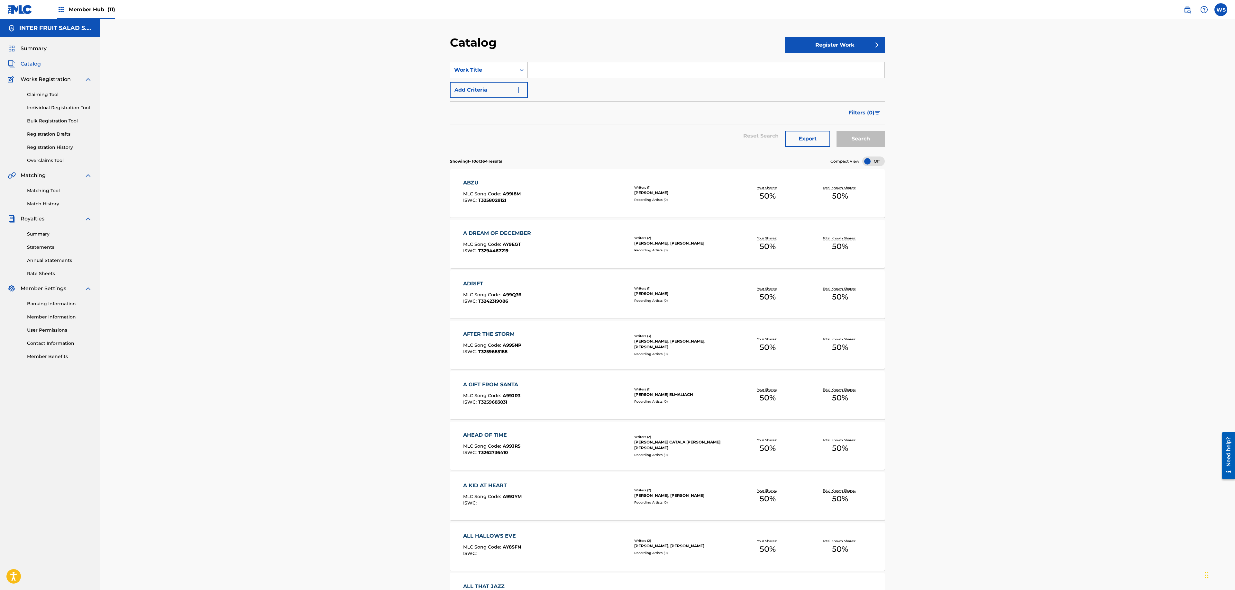 The height and width of the screenshot is (590, 1235). Describe the element at coordinates (32, 219) in the screenshot. I see `span: Royalties` at that location.